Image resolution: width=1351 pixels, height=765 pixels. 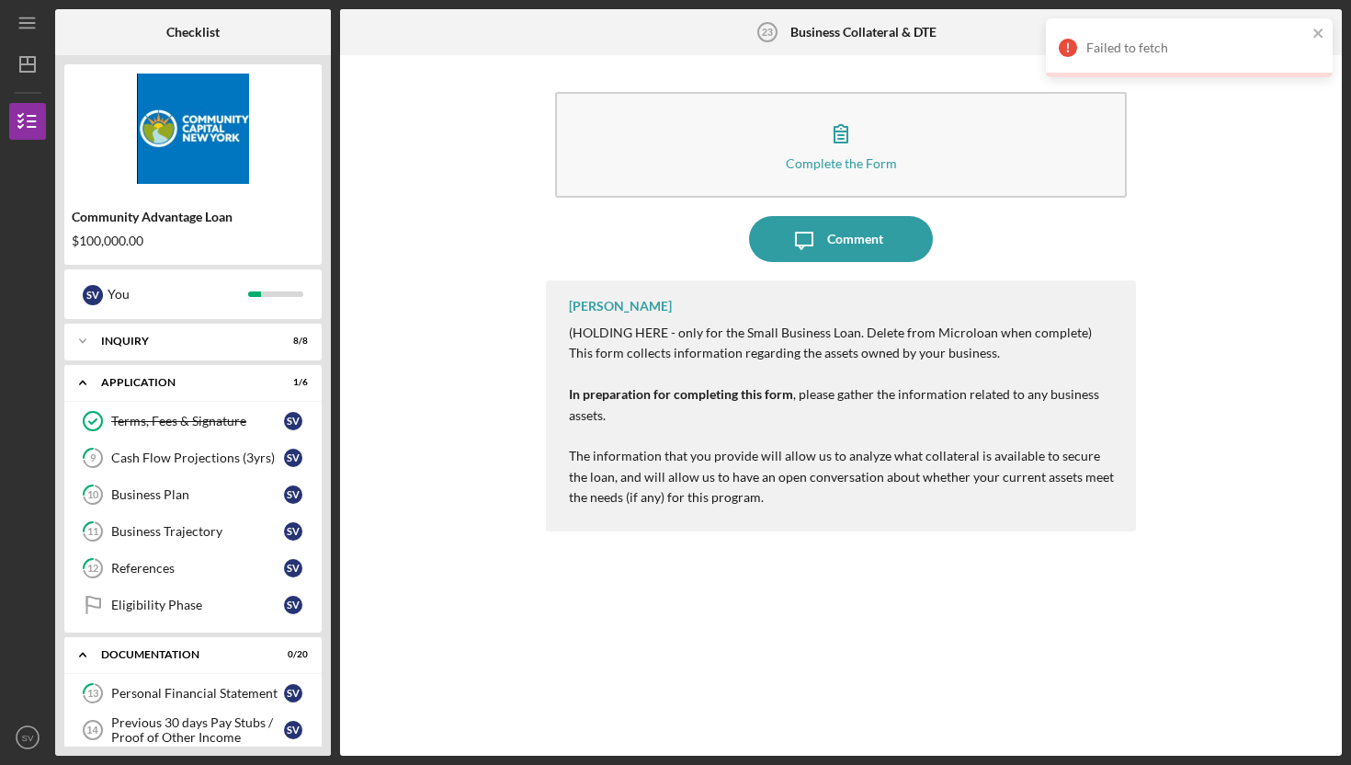 I want to click on div: Application, so click(x=181, y=382).